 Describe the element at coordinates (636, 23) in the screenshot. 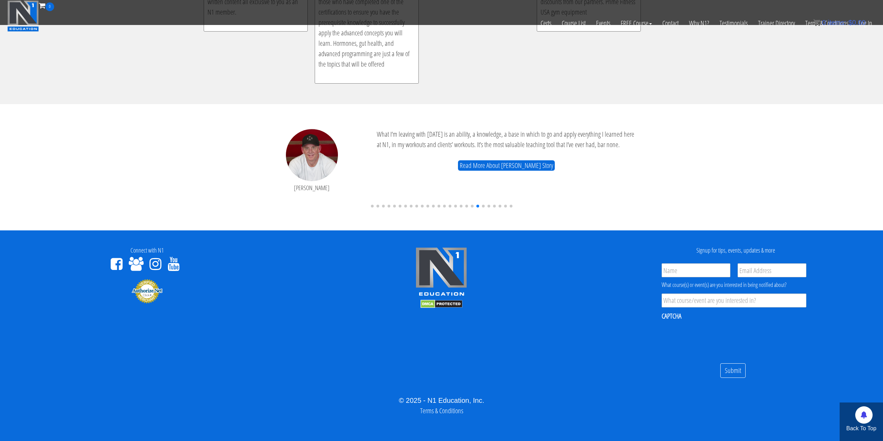

I see `a: FREE Course` at that location.